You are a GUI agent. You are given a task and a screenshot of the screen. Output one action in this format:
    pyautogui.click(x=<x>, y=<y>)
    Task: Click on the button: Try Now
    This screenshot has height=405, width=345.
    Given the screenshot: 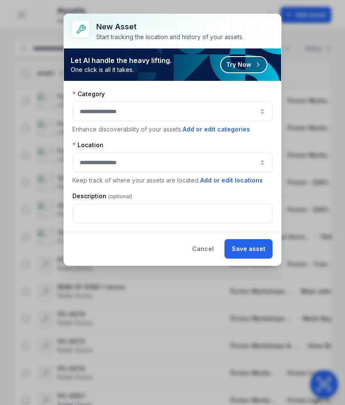 What is the action you would take?
    pyautogui.click(x=243, y=65)
    